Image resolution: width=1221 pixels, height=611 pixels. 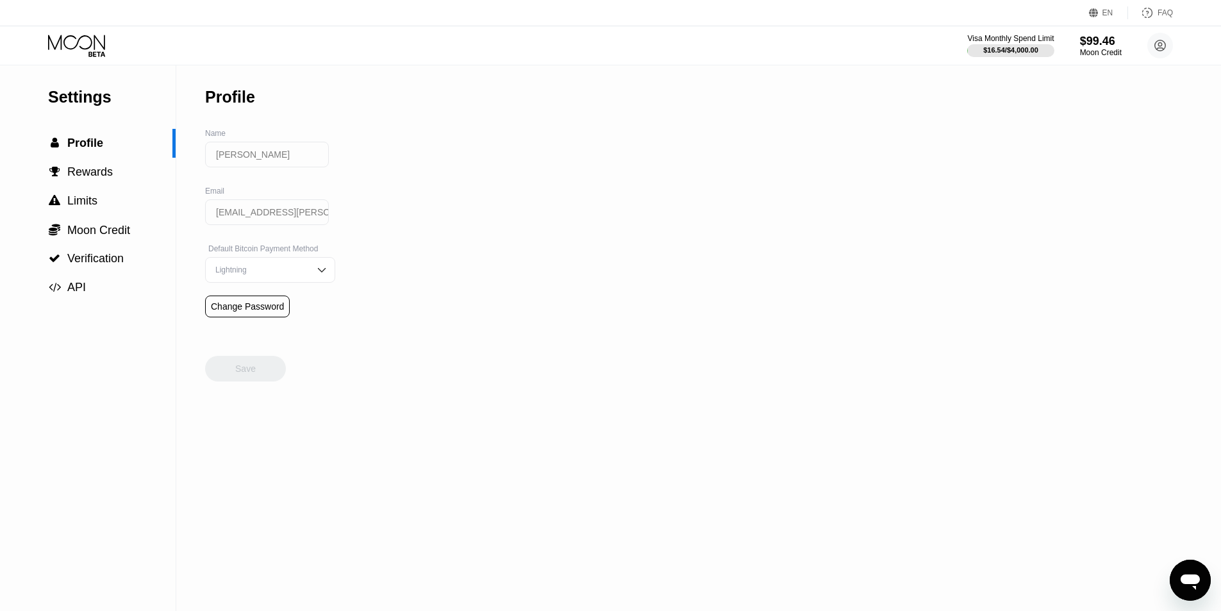 I want to click on div: $99.46, so click(x=1101, y=41).